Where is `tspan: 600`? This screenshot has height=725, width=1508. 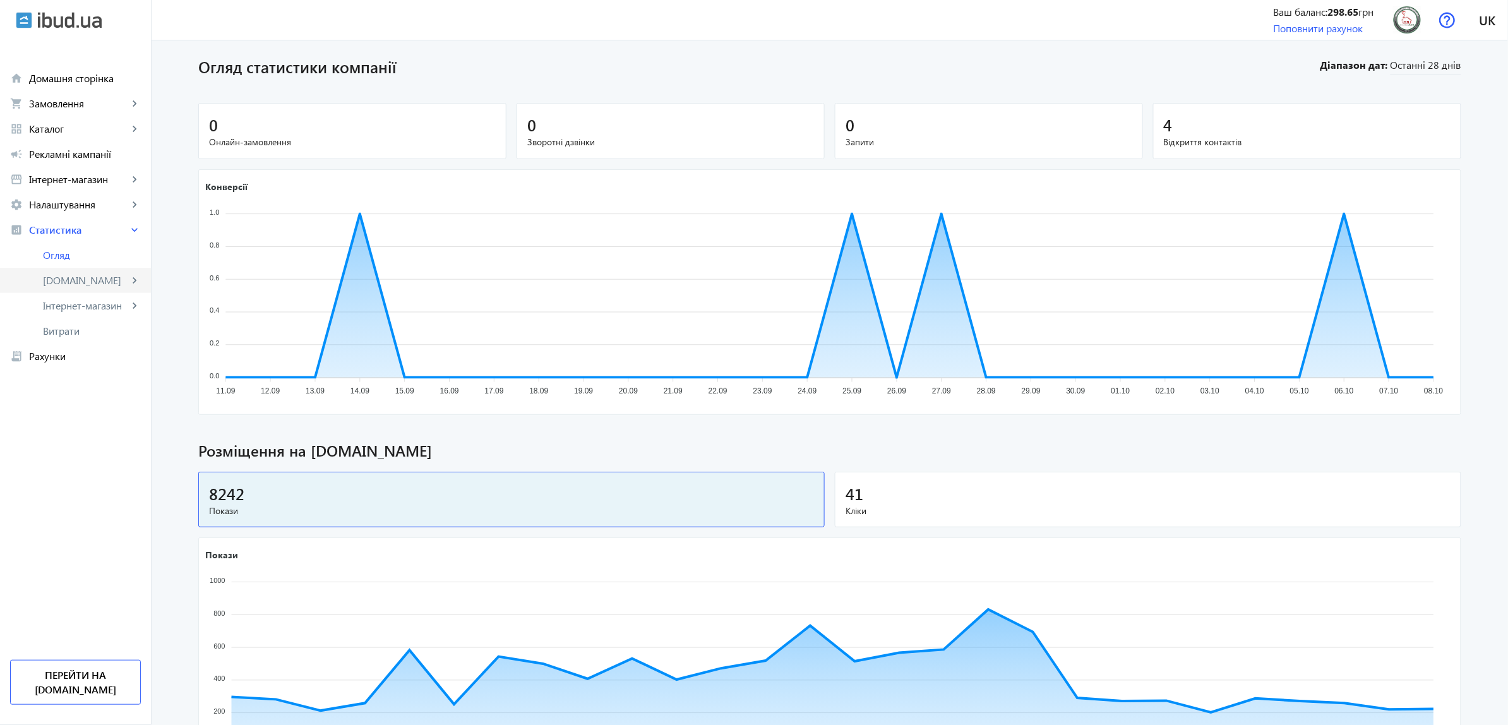
tspan: 600 is located at coordinates (219, 646).